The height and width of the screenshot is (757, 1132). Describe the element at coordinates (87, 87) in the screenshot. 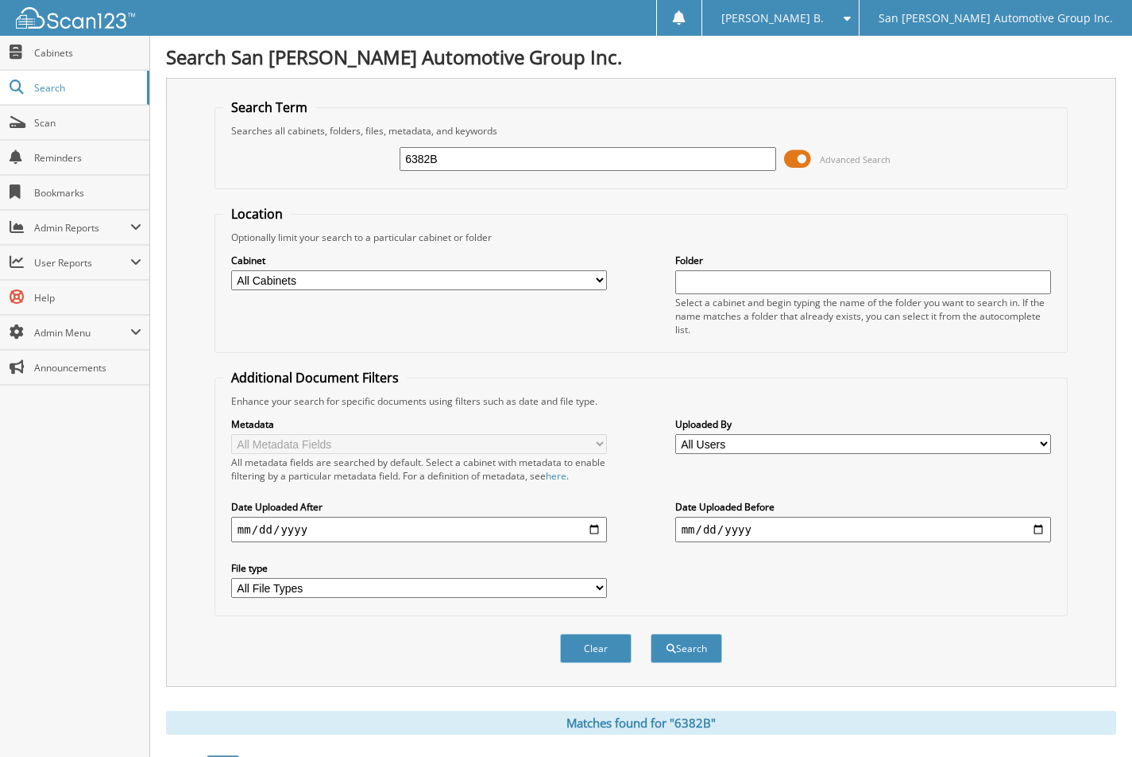

I see `span: Search` at that location.